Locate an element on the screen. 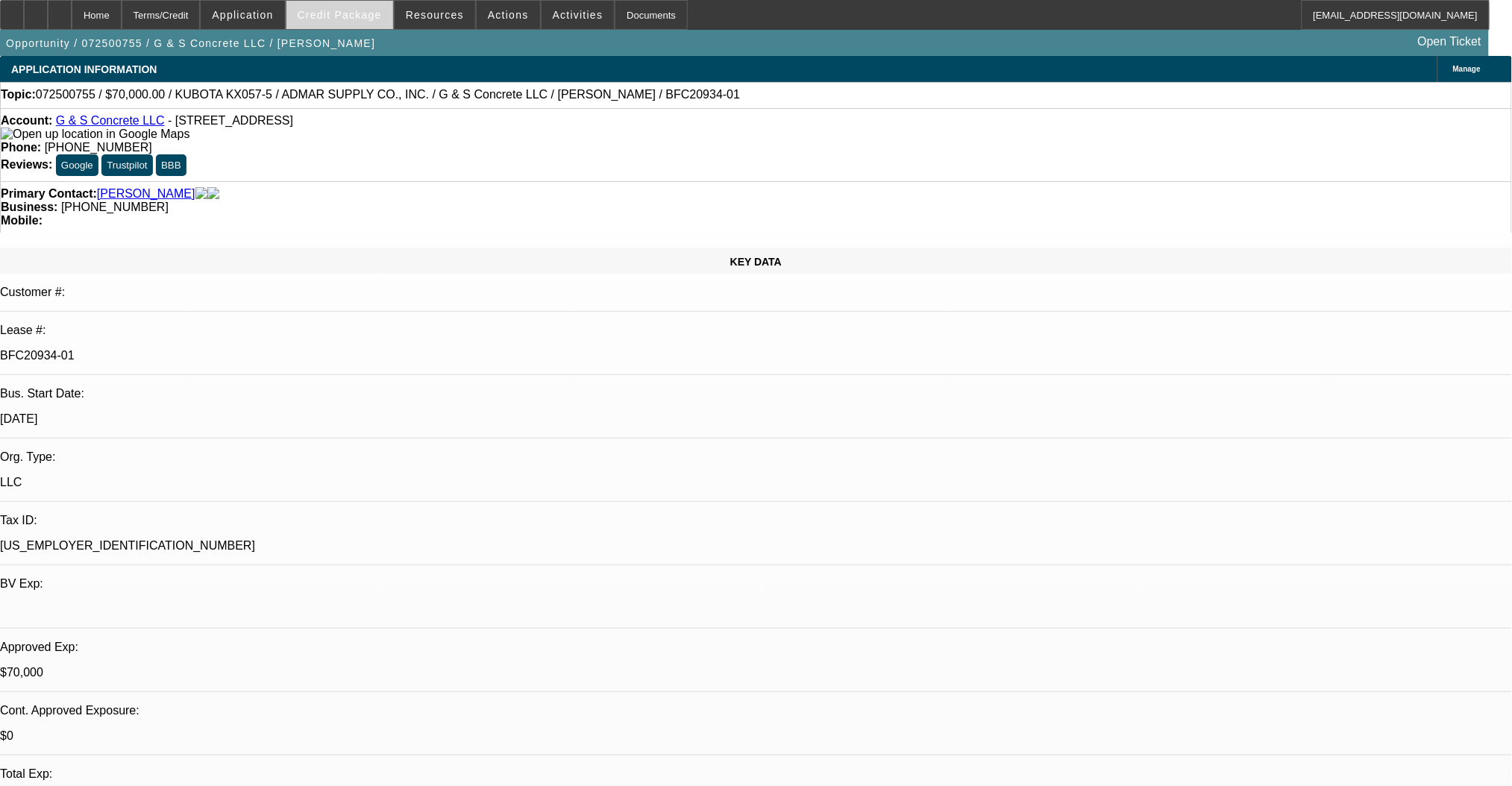  img: facebook-icon.png is located at coordinates (201, 194).